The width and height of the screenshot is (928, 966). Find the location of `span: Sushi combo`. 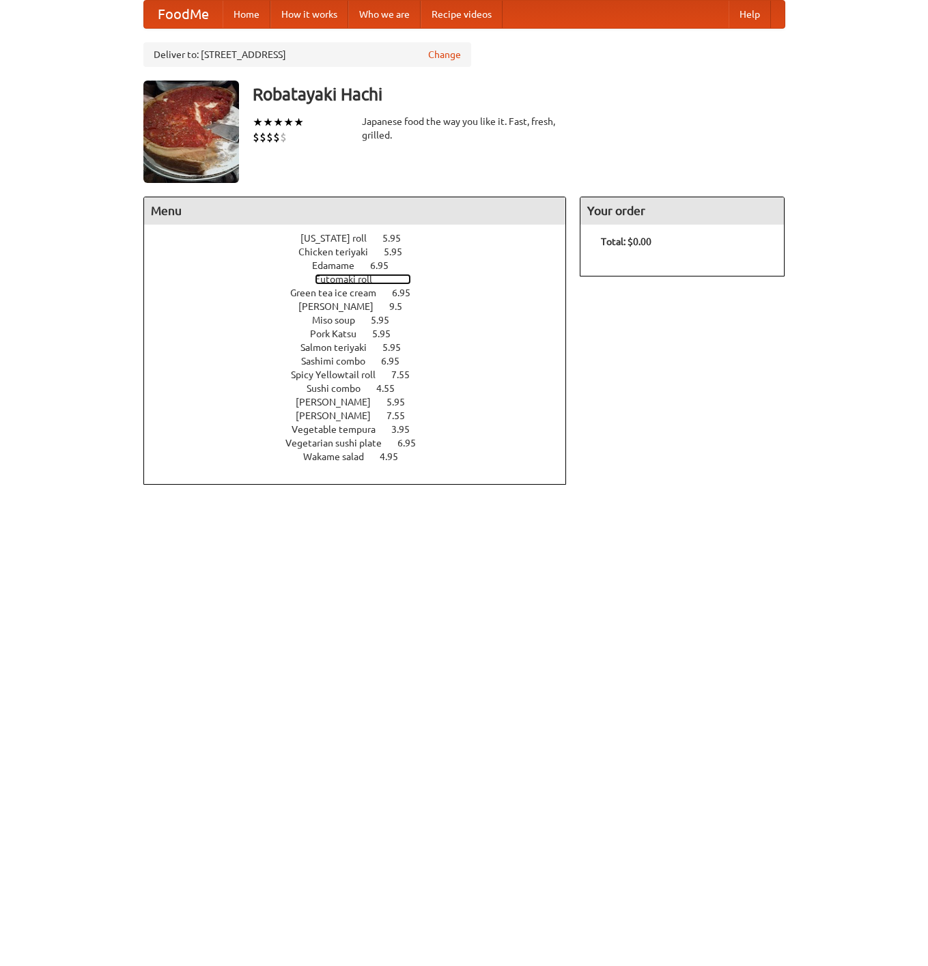

span: Sushi combo is located at coordinates (340, 389).